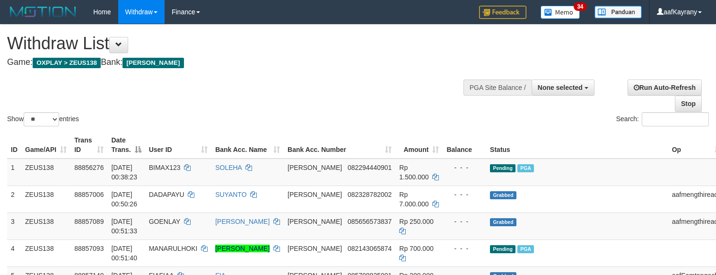 The height and width of the screenshot is (275, 716). Describe the element at coordinates (228, 167) in the screenshot. I see `a: SOLEHA` at that location.